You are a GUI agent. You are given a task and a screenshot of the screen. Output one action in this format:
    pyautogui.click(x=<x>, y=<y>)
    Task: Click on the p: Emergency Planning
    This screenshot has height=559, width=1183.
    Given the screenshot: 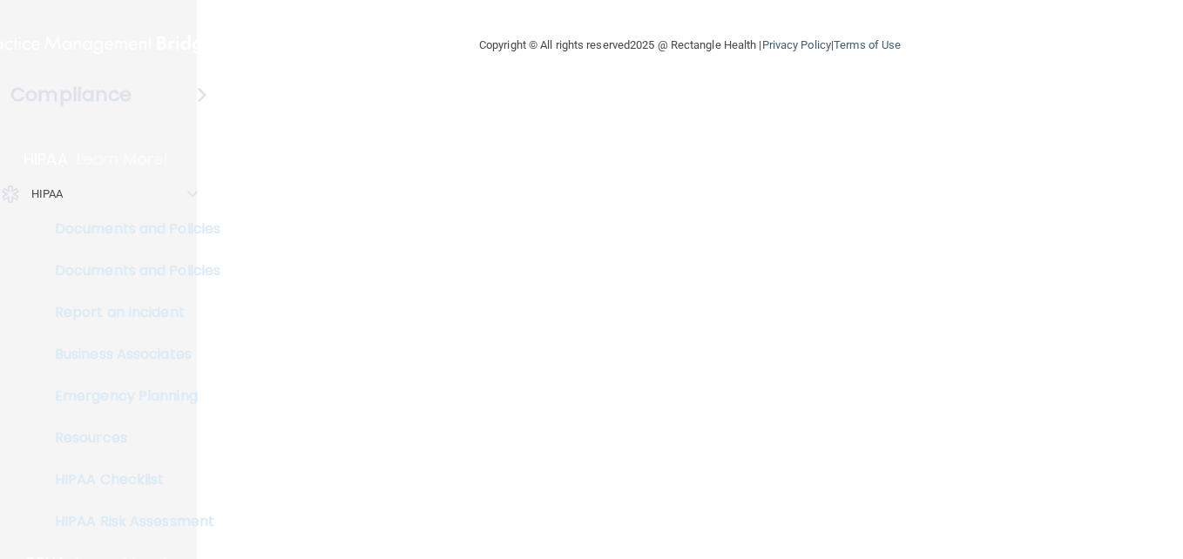 What is the action you would take?
    pyautogui.click(x=130, y=396)
    